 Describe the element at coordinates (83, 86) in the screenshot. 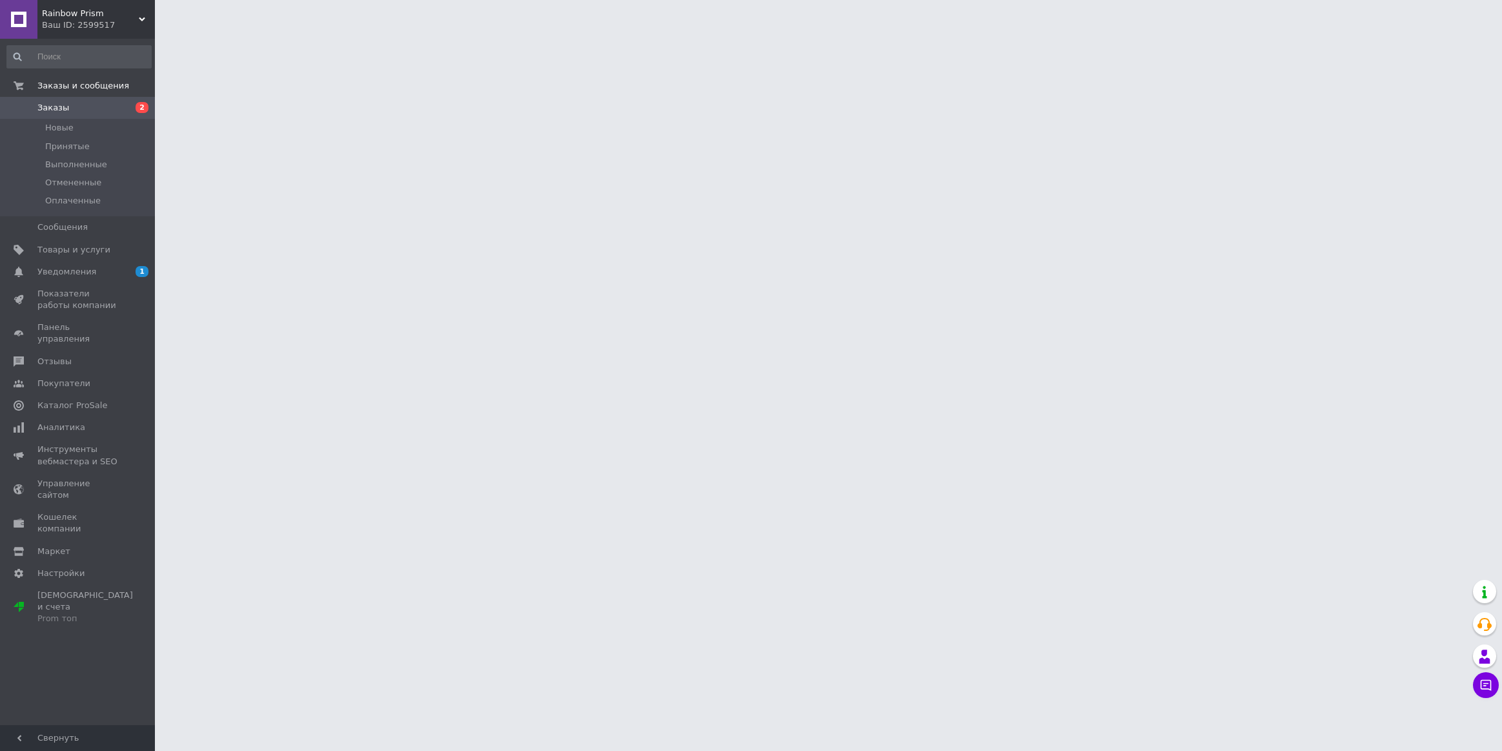

I see `span: Заказы и сообщения` at that location.